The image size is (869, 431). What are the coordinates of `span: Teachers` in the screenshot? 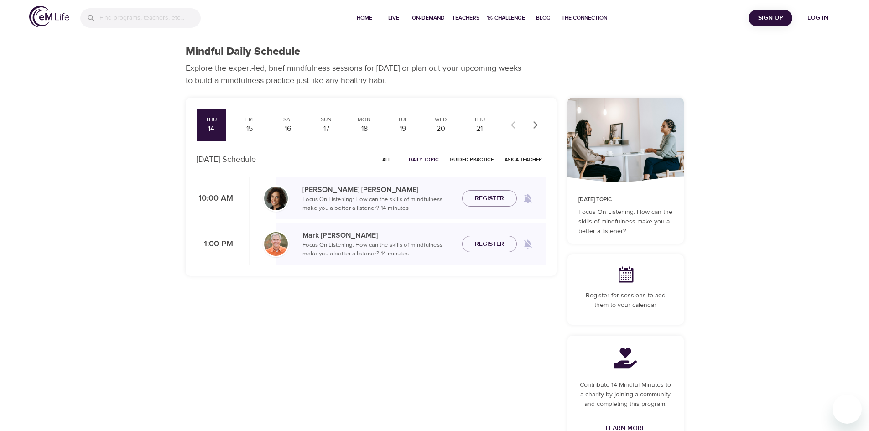 It's located at (466, 18).